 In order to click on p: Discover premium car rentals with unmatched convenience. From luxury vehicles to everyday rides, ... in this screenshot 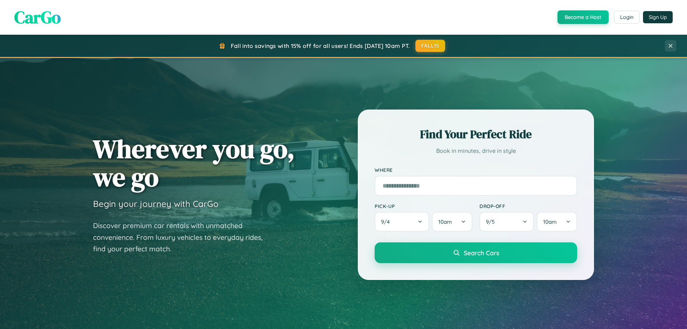, I will do `click(183, 237)`.